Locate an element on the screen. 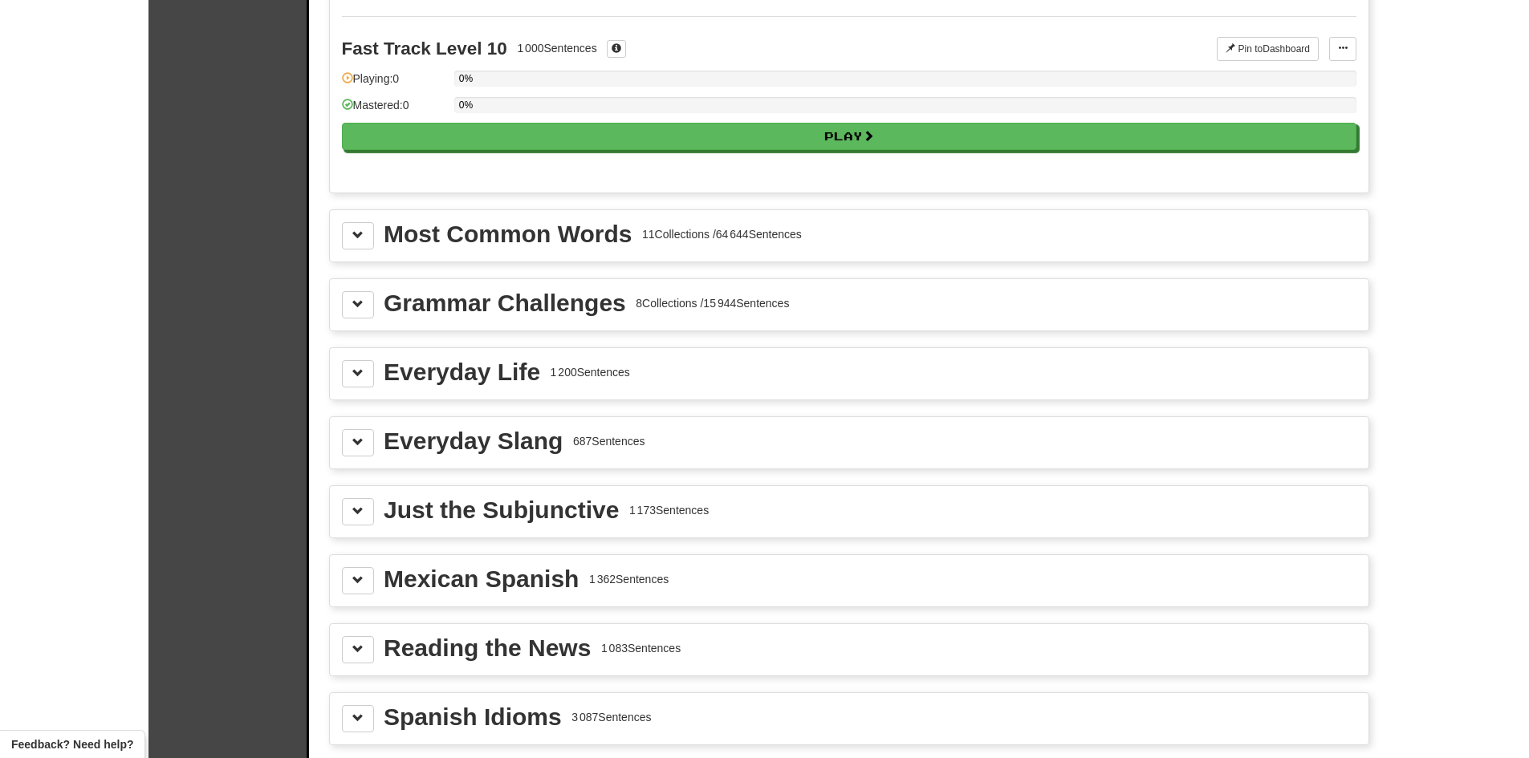  button: Play is located at coordinates (849, 136).